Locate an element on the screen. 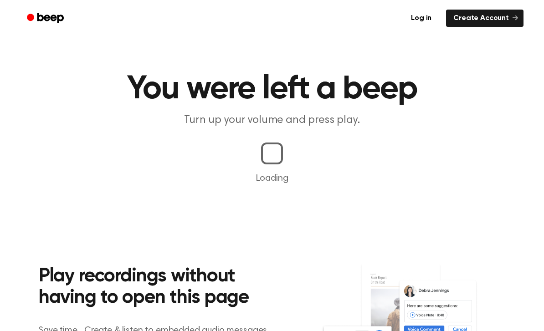  h1: You were left a beep is located at coordinates (272, 89).